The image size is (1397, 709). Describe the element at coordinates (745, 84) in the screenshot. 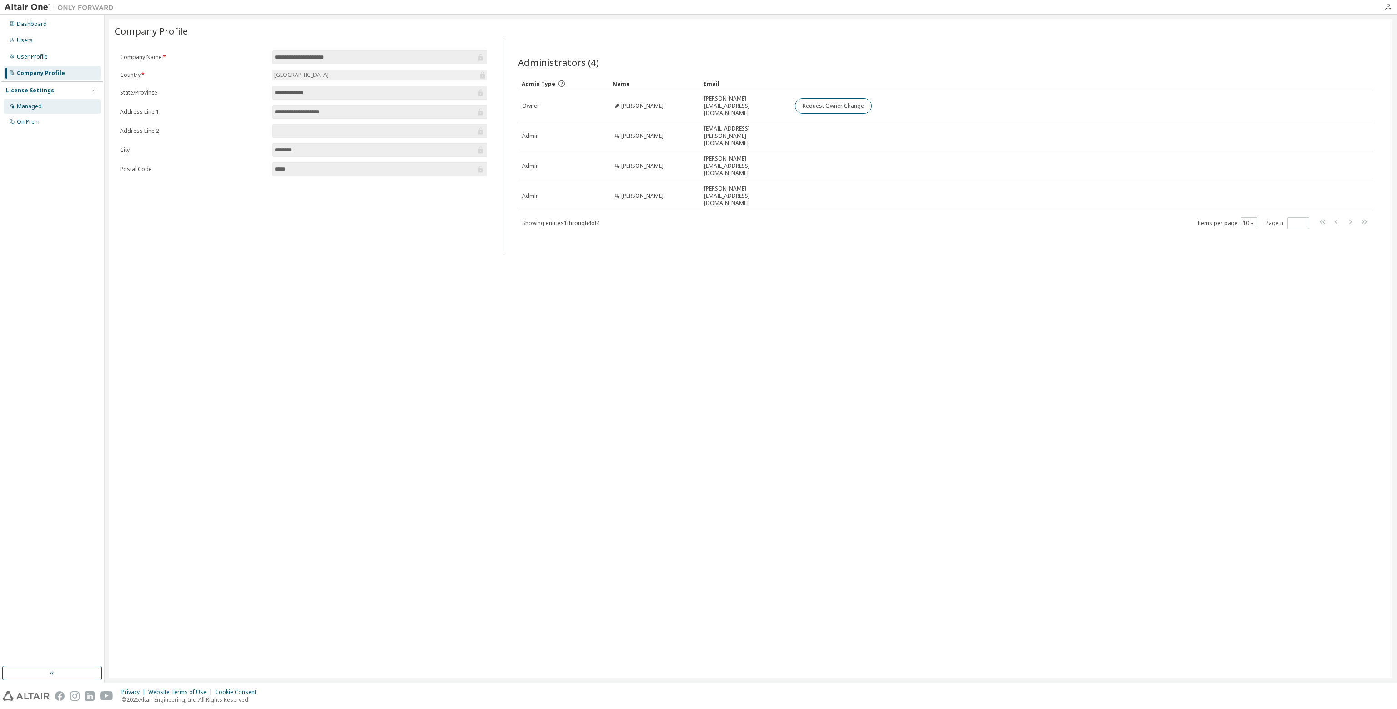

I see `div: Email` at that location.